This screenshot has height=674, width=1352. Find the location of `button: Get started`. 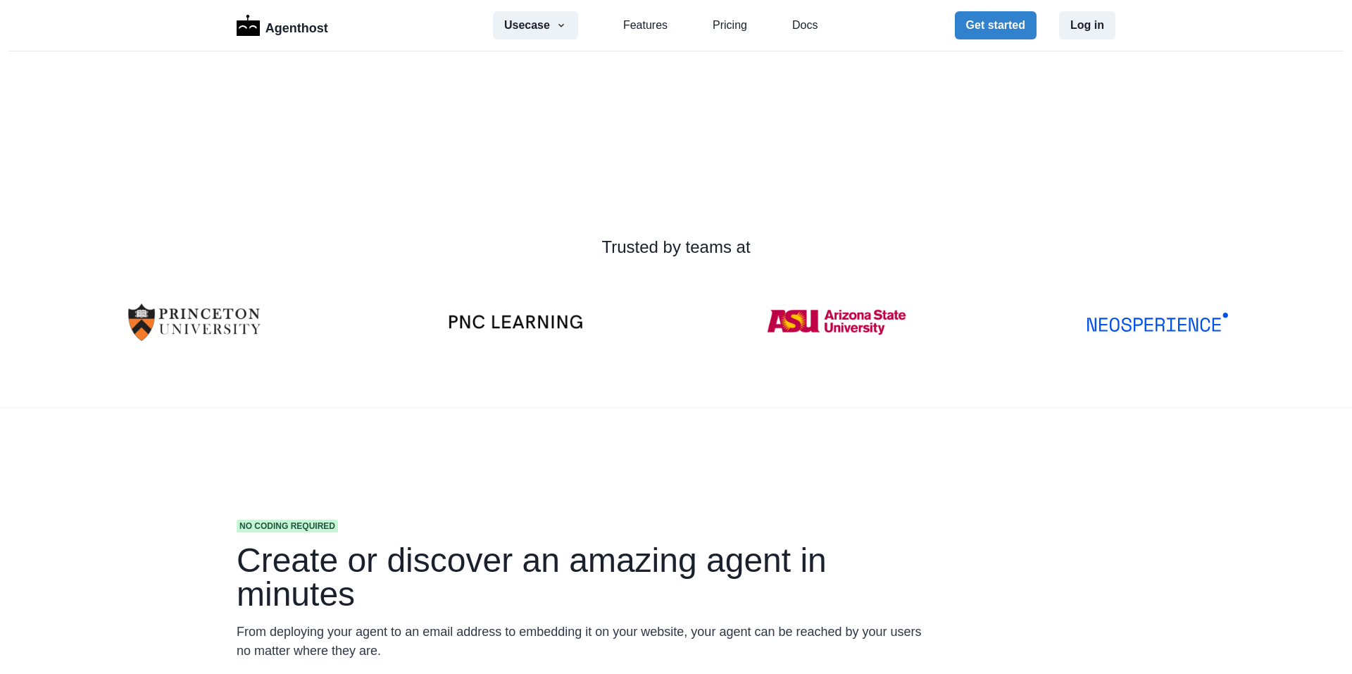

button: Get started is located at coordinates (996, 25).